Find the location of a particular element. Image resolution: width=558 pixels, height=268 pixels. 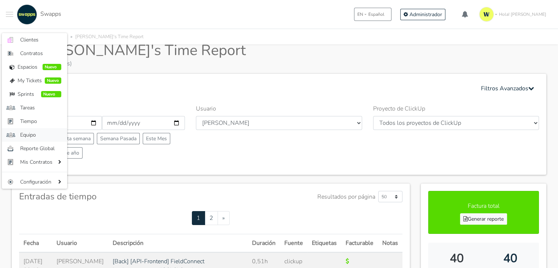

span: Espacios is located at coordinates (29, 67).